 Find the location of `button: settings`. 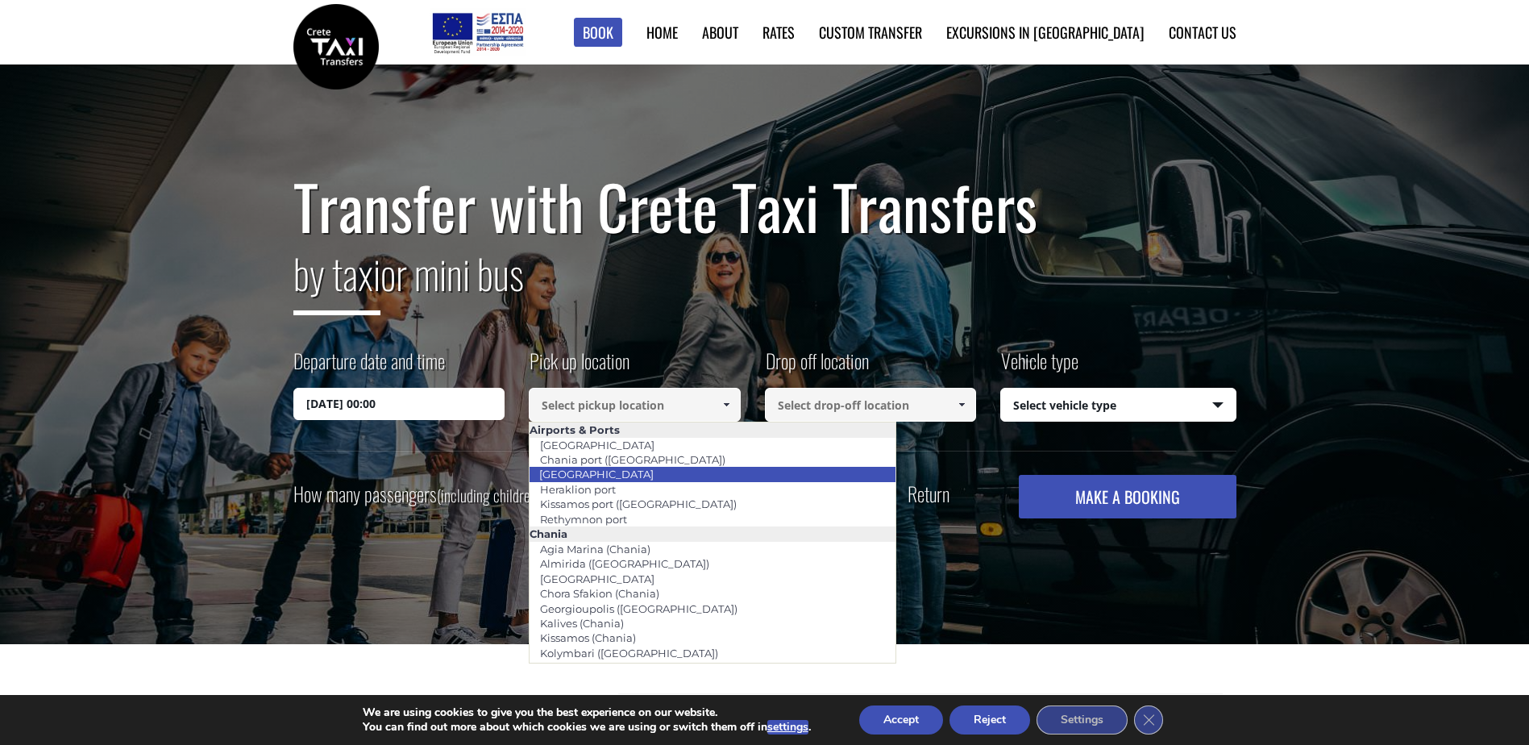

button: settings is located at coordinates (788, 727).